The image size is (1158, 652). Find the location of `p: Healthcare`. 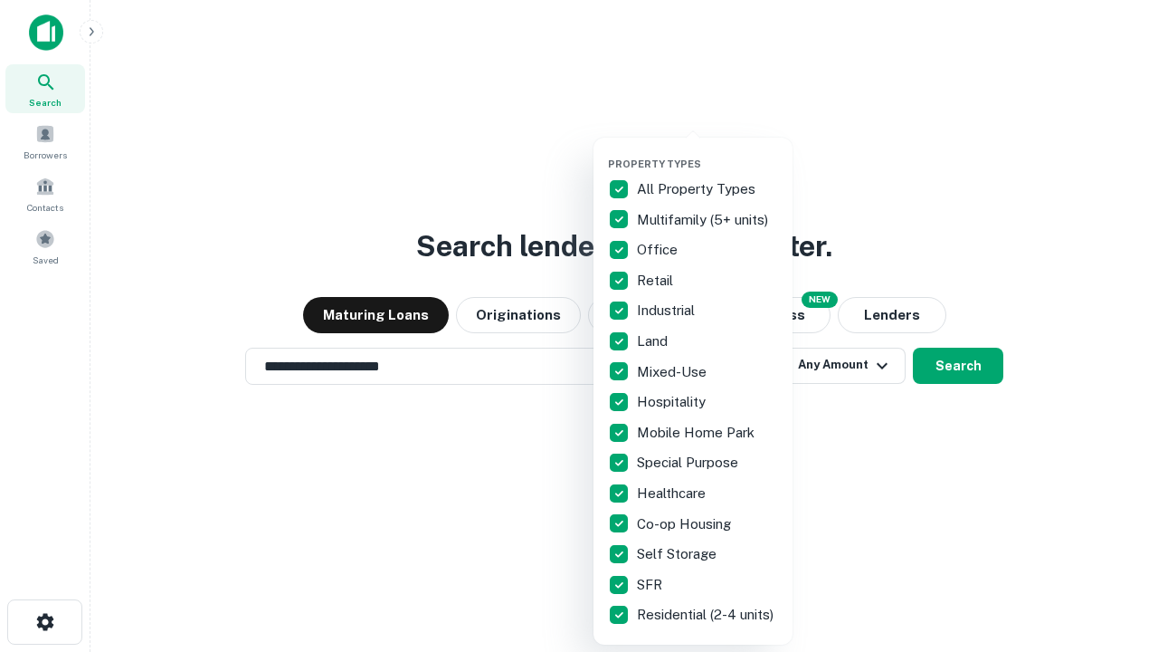

p: Healthcare is located at coordinates (673, 493).